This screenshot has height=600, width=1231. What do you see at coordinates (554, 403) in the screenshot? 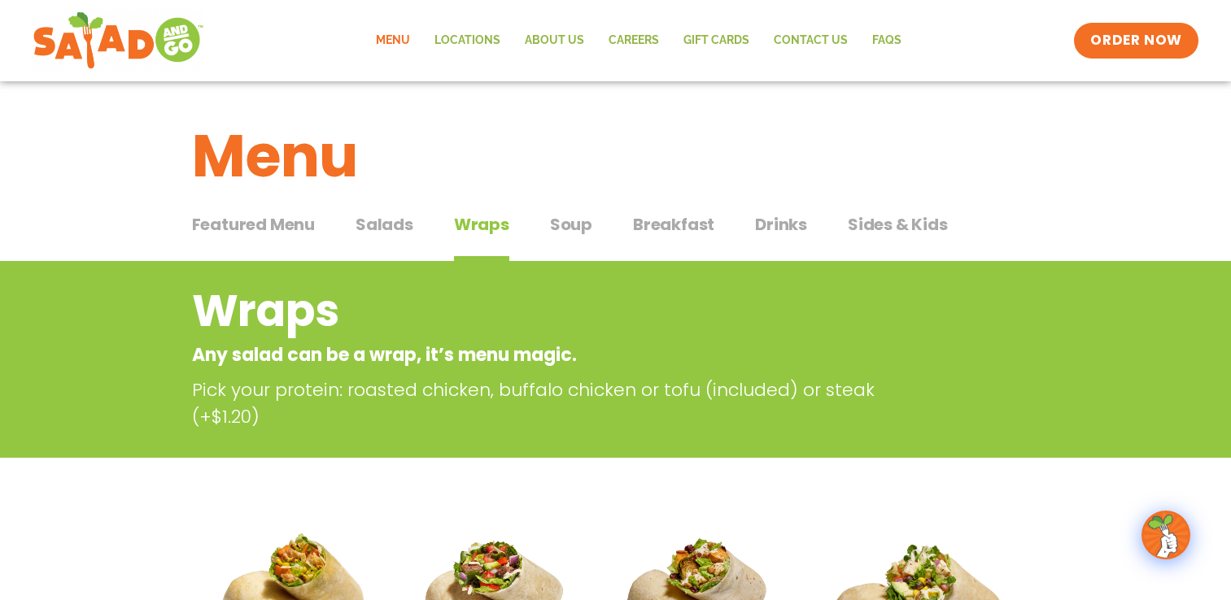
I see `p: Pick your protein: roasted chicken, buffalo chicken or tofu (included) or steak (+$1.20)` at bounding box center [554, 403].